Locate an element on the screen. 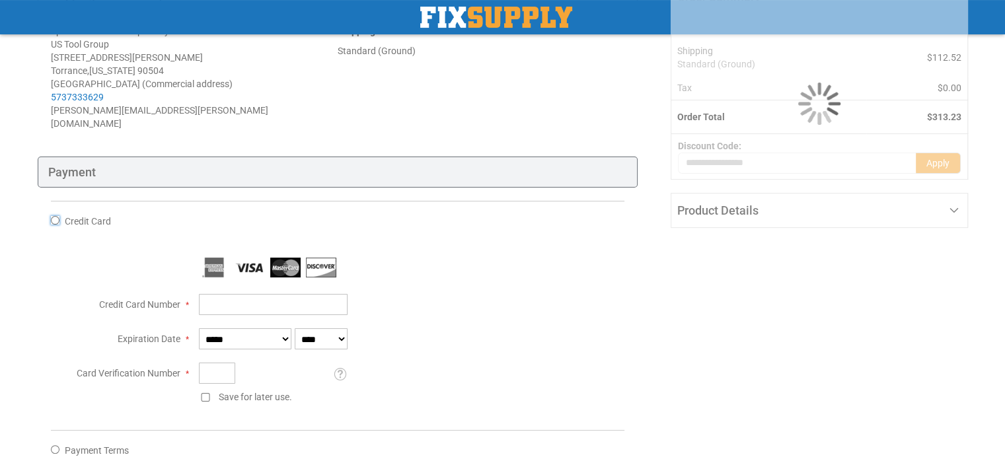  img: MasterCard is located at coordinates (286, 268).